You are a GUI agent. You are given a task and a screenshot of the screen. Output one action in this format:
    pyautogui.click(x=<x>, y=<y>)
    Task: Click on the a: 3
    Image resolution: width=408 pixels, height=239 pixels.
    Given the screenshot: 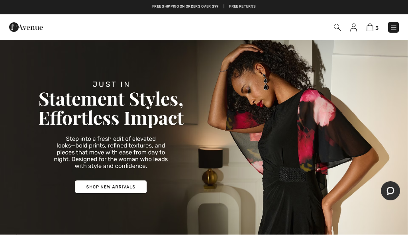 What is the action you would take?
    pyautogui.click(x=372, y=27)
    